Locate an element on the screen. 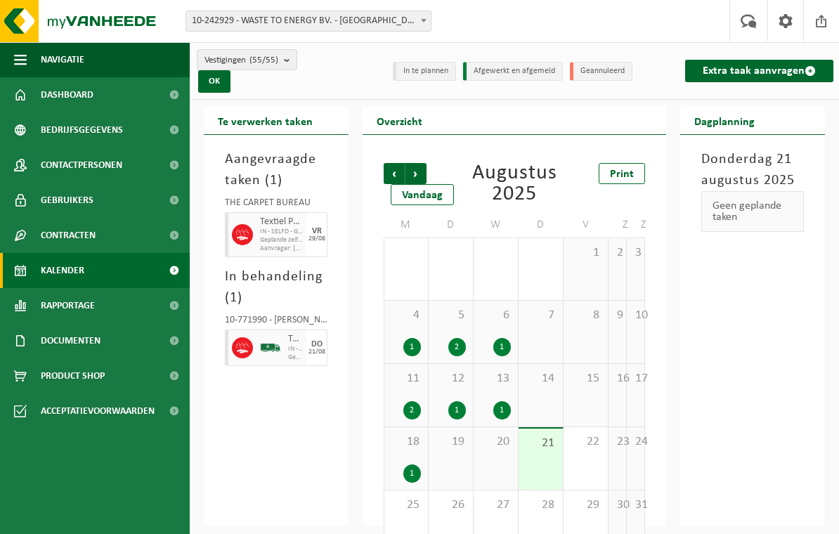  span: 10 is located at coordinates (635, 315).